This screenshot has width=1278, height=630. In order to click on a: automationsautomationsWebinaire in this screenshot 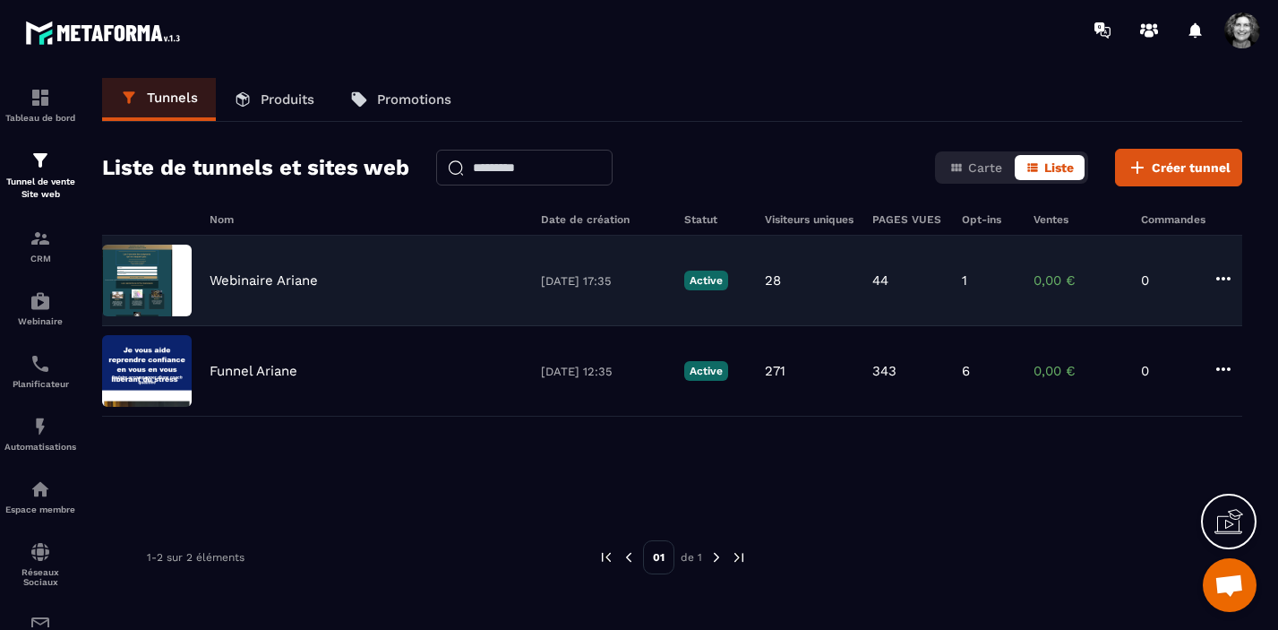, I will do `click(40, 308)`.